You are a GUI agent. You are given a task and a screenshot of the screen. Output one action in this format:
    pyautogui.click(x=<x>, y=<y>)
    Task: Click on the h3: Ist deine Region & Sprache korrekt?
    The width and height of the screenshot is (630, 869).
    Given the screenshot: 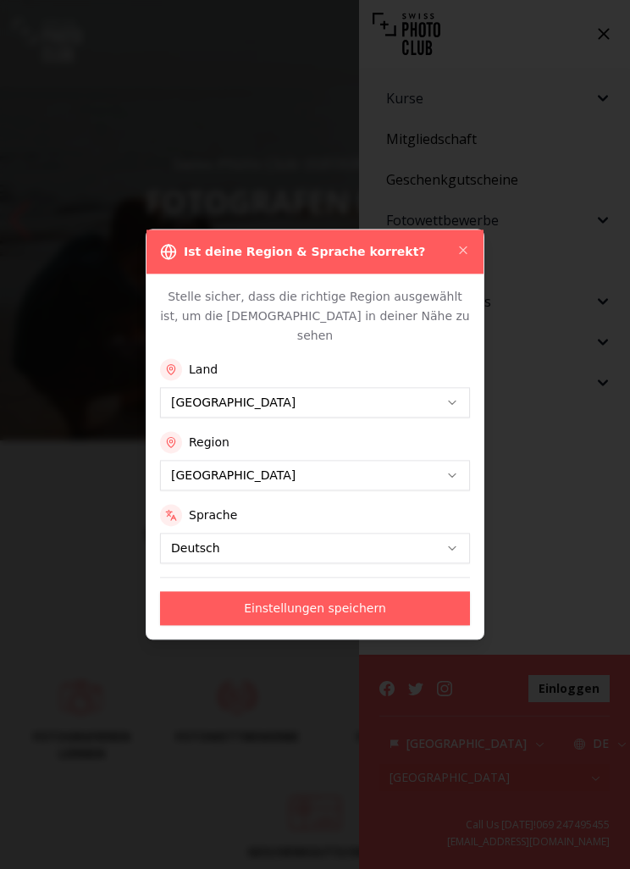 What is the action you would take?
    pyautogui.click(x=304, y=251)
    